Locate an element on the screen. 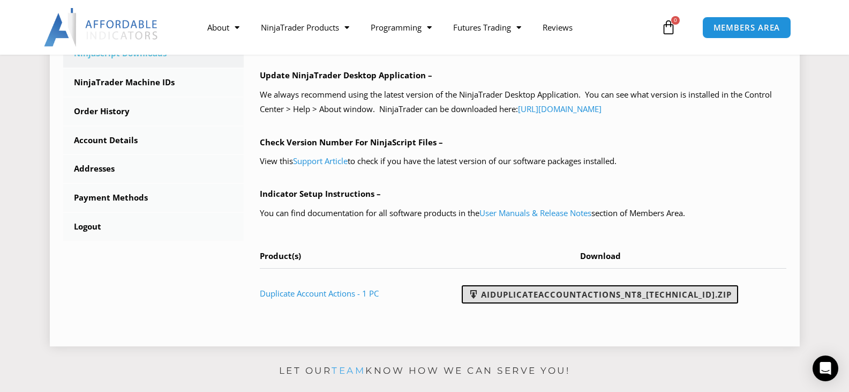  a: Reviews is located at coordinates (558, 27).